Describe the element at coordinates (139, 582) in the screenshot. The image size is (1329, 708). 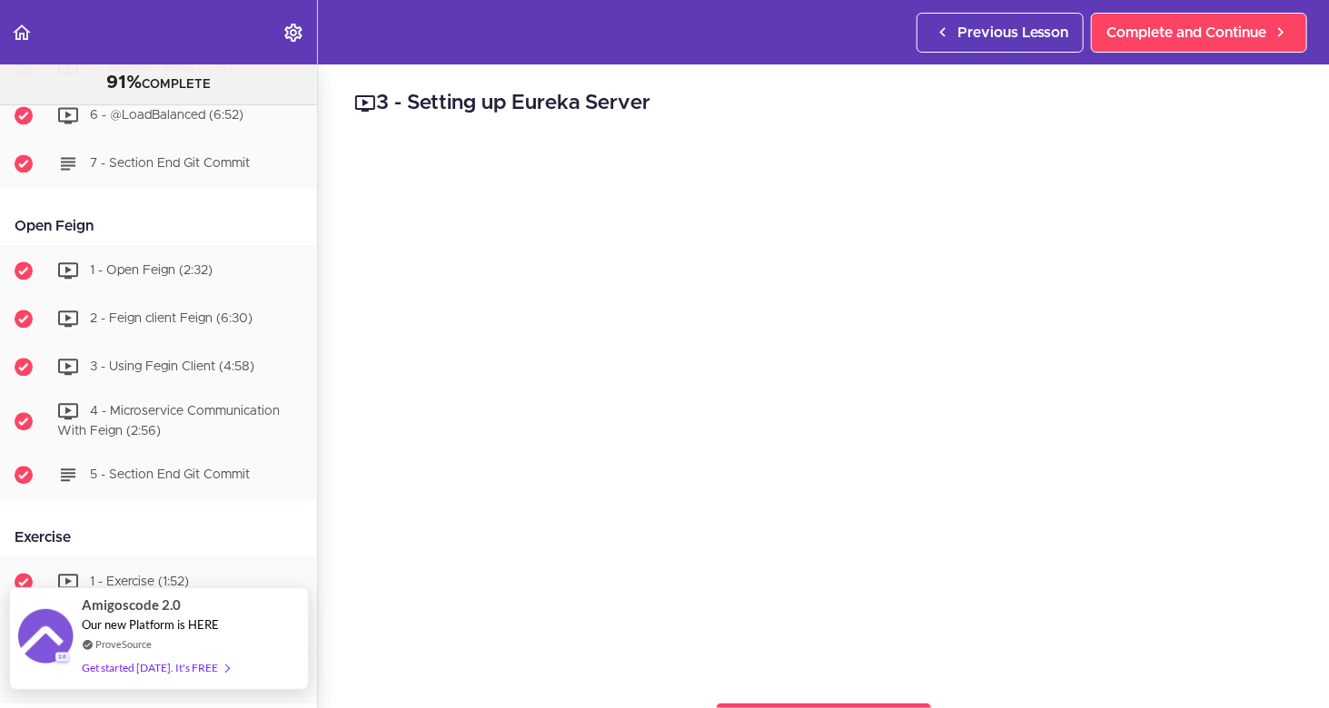
I see `span: 1 - Exercise (1:52)` at that location.